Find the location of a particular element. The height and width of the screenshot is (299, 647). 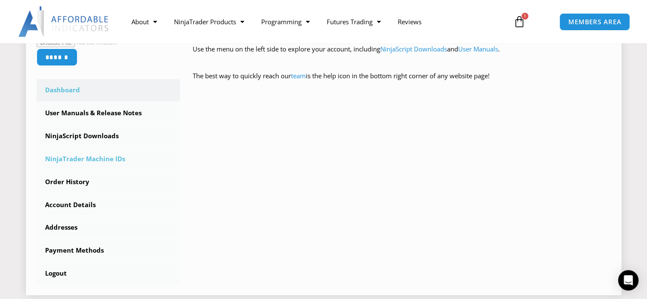

a: Dashboard is located at coordinates (109, 90).